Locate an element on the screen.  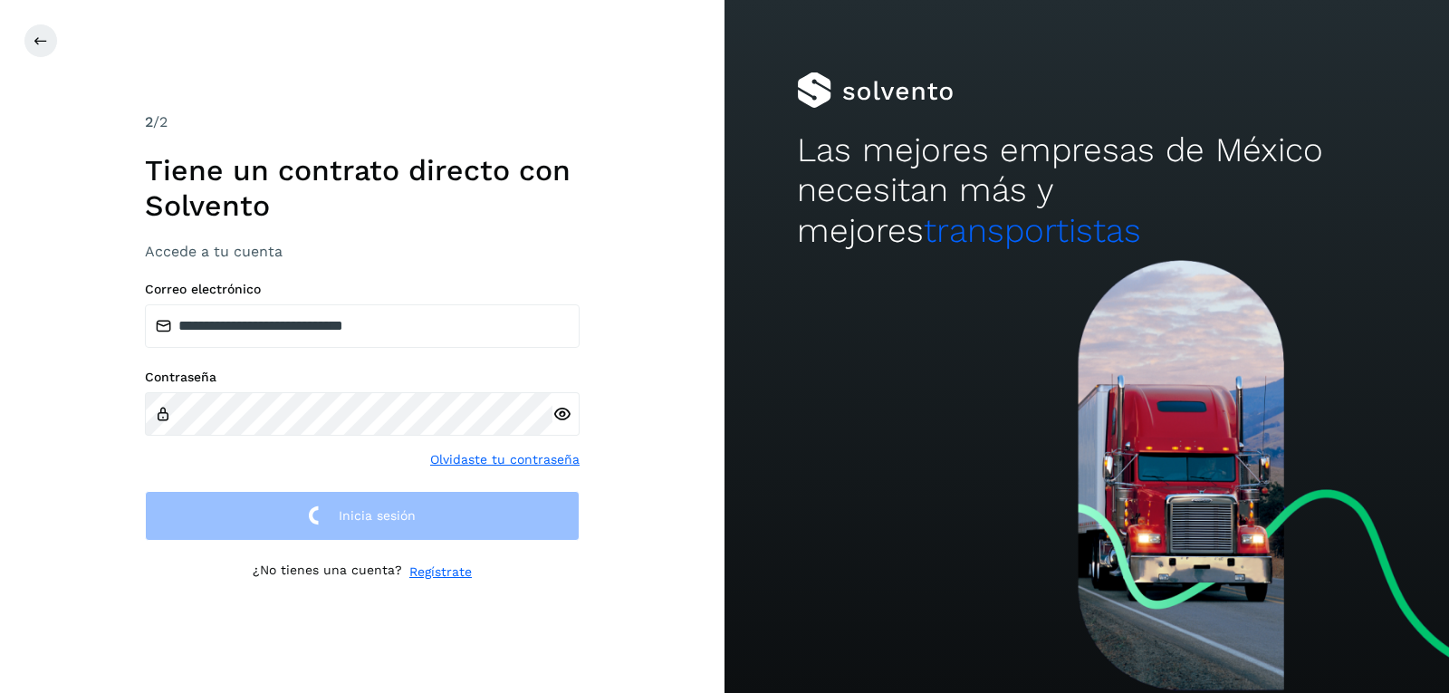
span: 2 is located at coordinates (149, 121).